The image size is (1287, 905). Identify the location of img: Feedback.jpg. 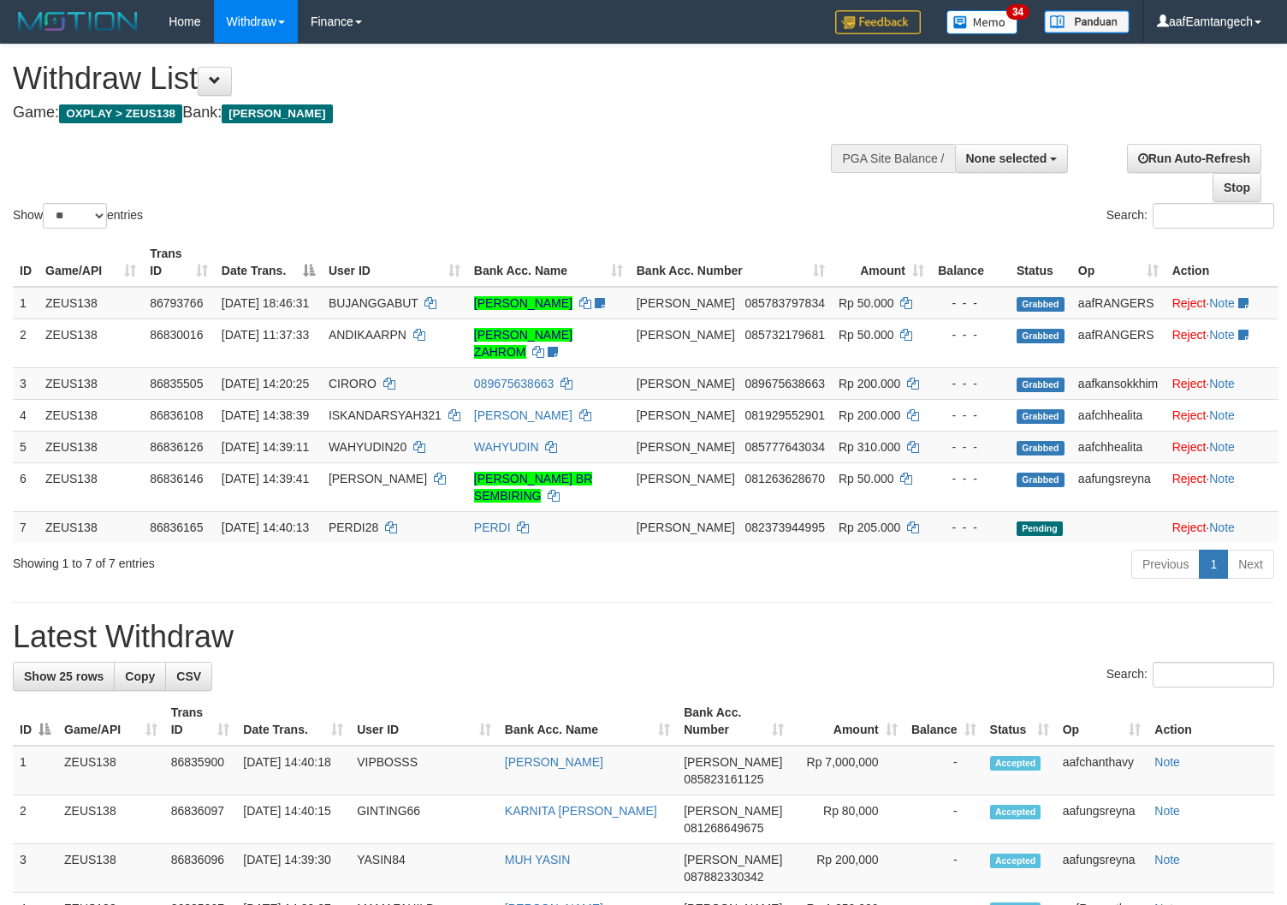
(878, 22).